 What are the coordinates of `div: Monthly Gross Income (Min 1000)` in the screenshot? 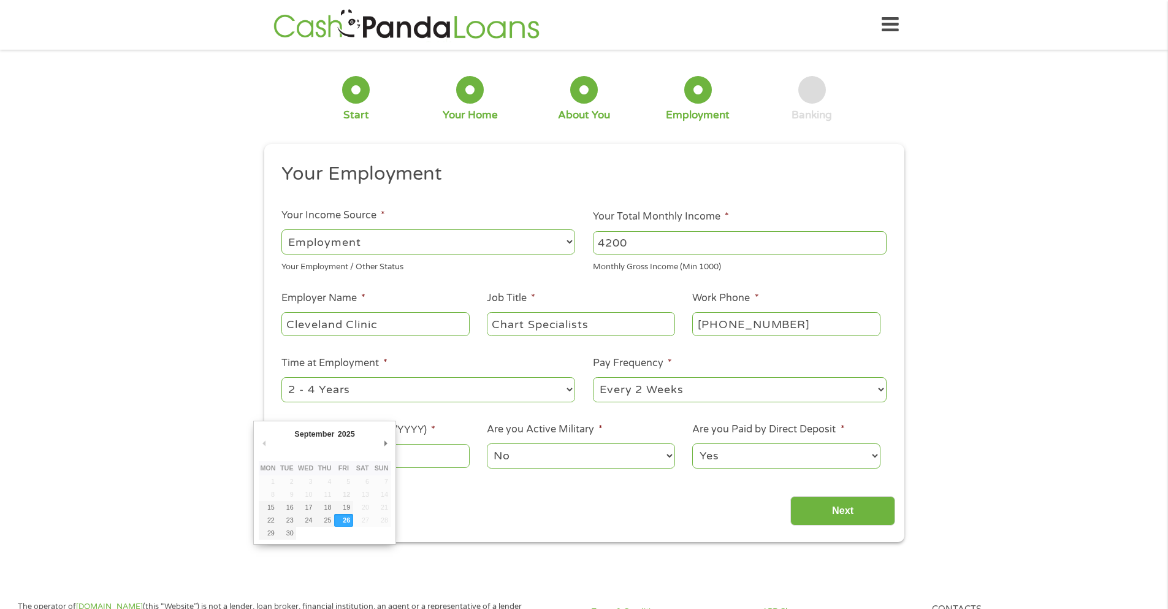 It's located at (739, 265).